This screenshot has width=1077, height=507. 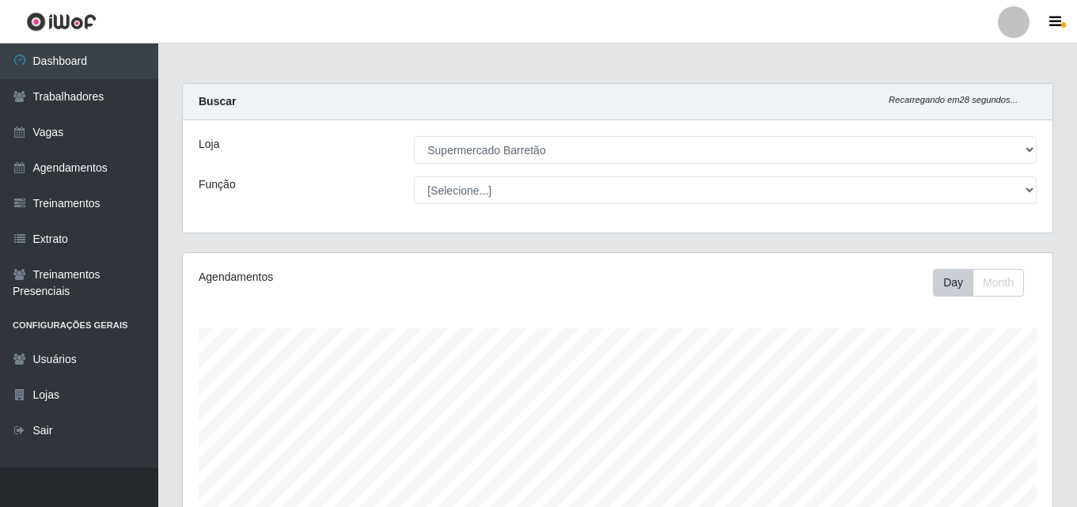 I want to click on div: Toolbar with button groups, so click(x=984, y=283).